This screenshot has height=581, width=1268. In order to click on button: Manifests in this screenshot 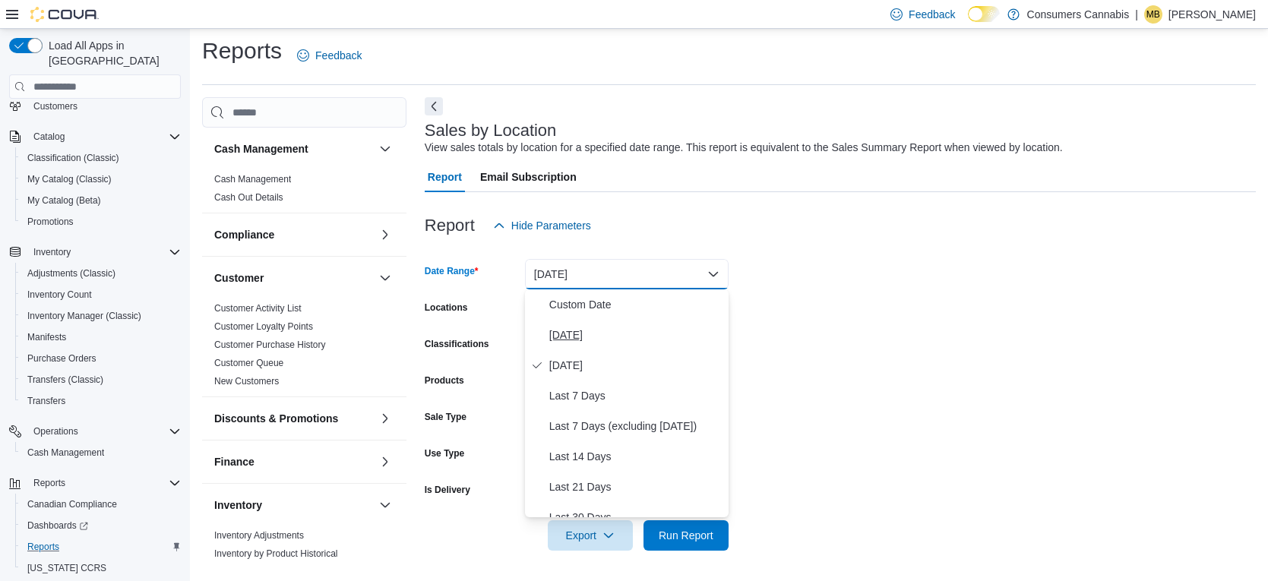, I will do `click(101, 337)`.